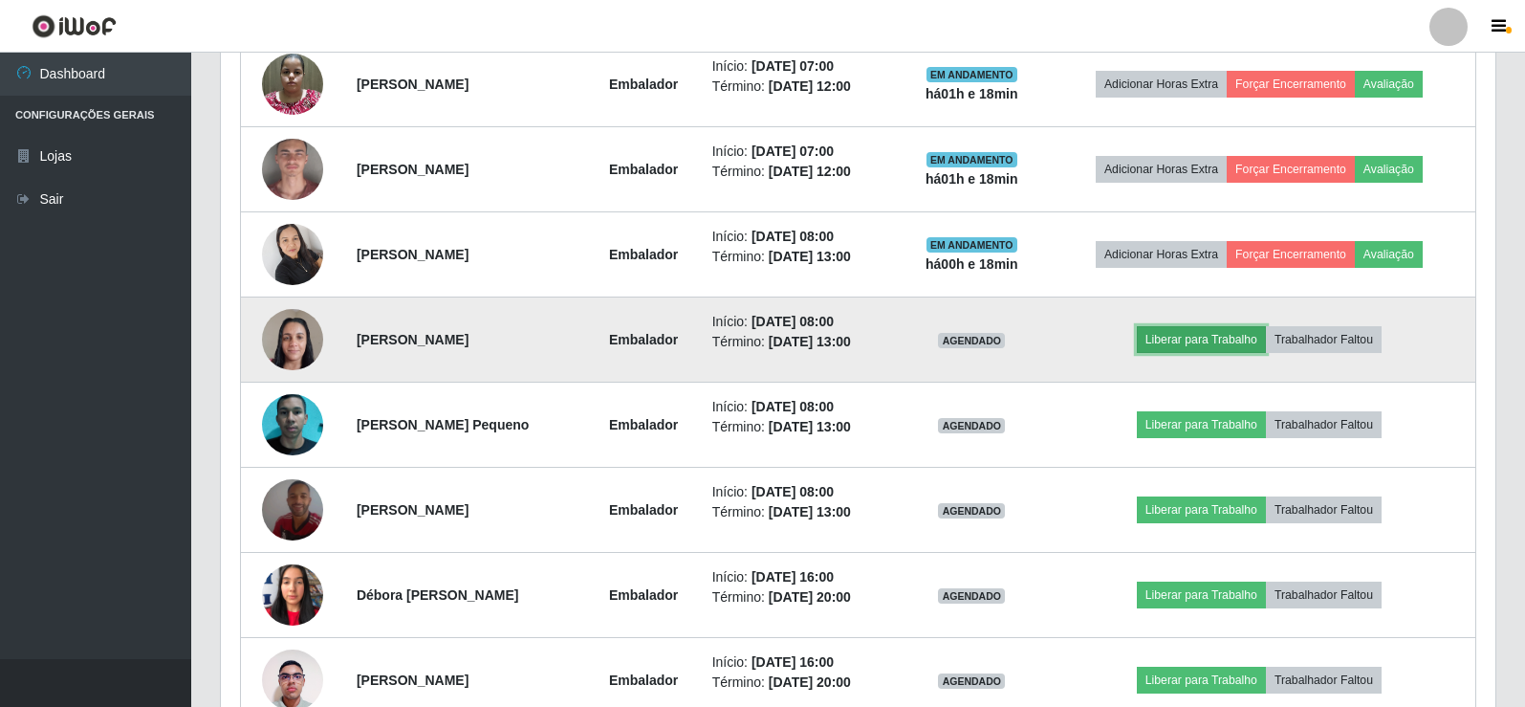 This screenshot has height=707, width=1525. Describe the element at coordinates (74, 26) in the screenshot. I see `img: CoreUI Logo` at that location.